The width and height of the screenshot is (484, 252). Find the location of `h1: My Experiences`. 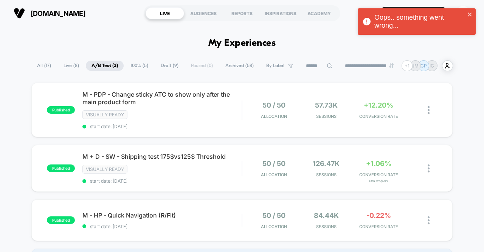

h1: My Experiences is located at coordinates (242, 43).